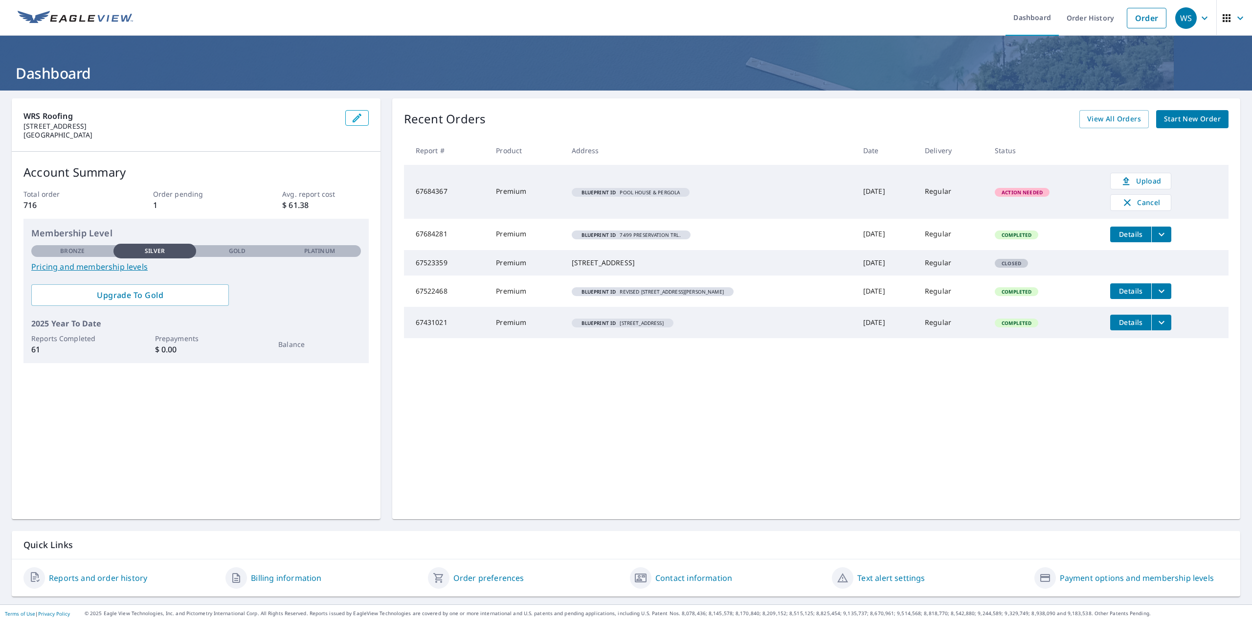 The height and width of the screenshot is (622, 1252). What do you see at coordinates (1192, 119) in the screenshot?
I see `a: Start New Order` at bounding box center [1192, 119].